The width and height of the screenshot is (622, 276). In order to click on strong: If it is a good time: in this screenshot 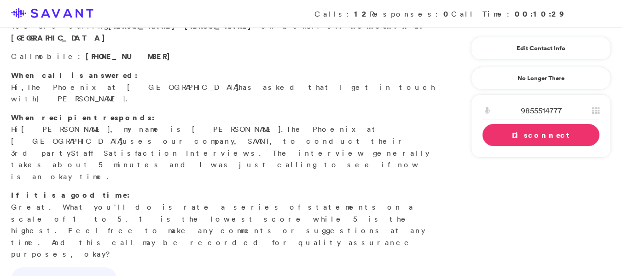, I will do `click(70, 195)`.